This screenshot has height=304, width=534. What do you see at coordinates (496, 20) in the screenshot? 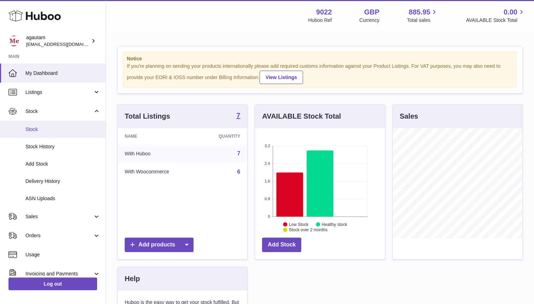
I see `span: AVAILABLE Stock Total` at bounding box center [496, 20].